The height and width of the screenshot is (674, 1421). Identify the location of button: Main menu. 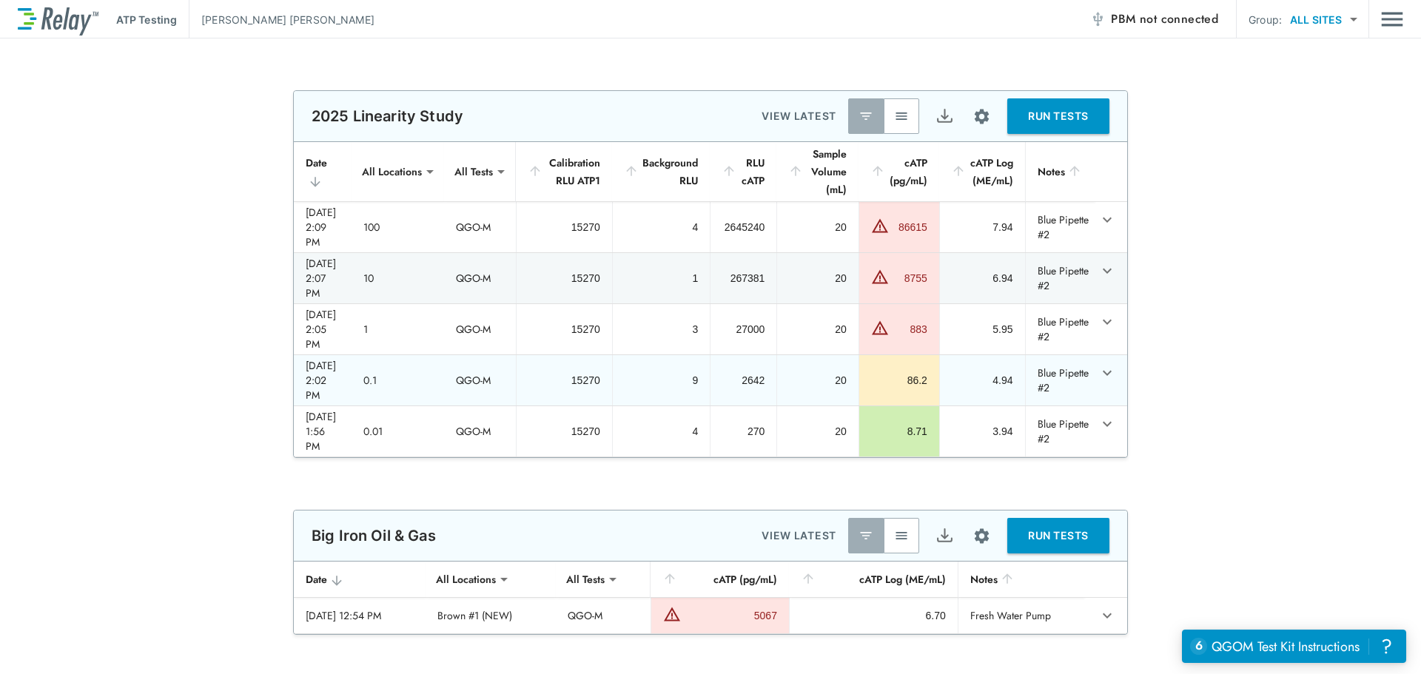
(1392, 19).